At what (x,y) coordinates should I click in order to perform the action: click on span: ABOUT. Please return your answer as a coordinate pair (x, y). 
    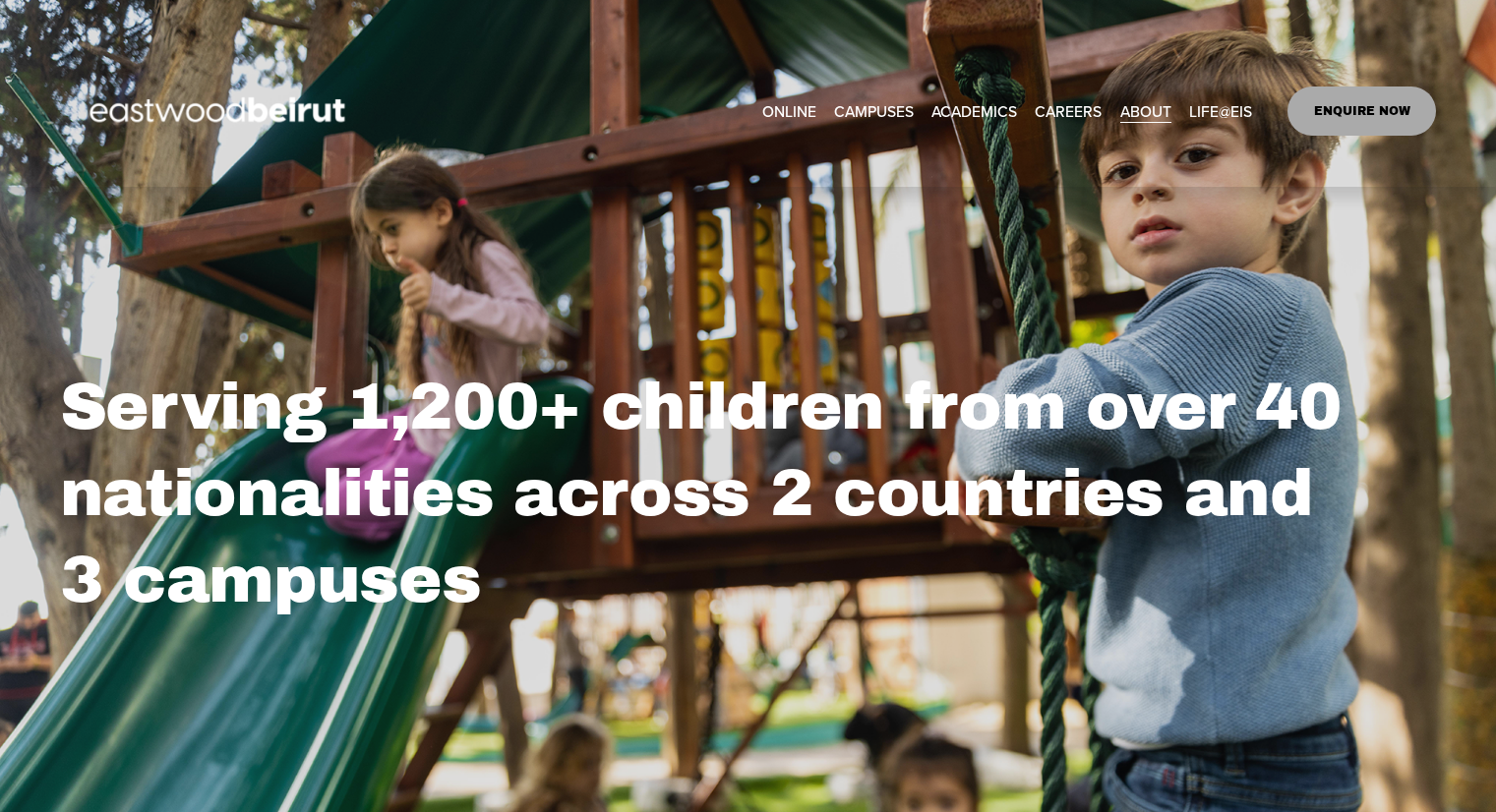
    Looking at the image, I should click on (1146, 111).